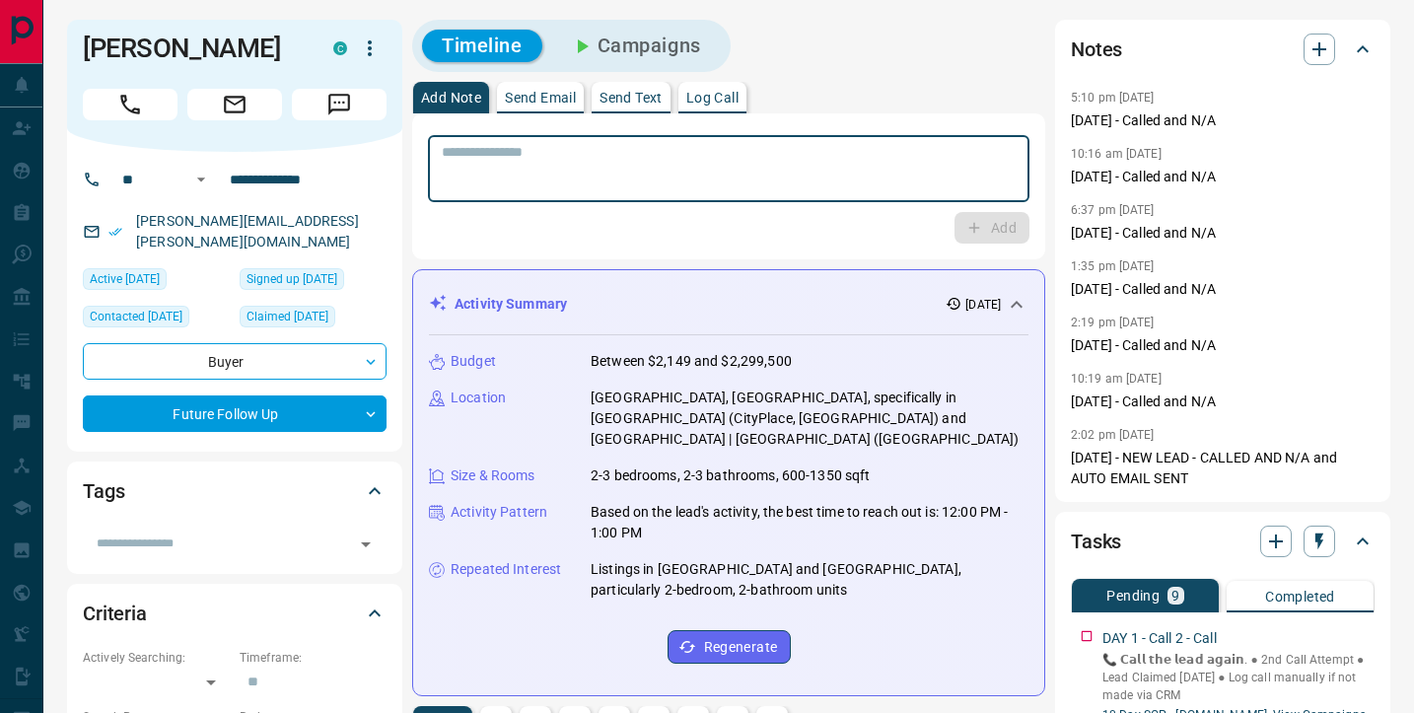  I want to click on div: Tags, so click(235, 491).